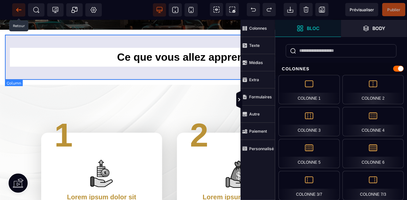 This screenshot has height=200, width=407. I want to click on span: Enregistrer le contenu, so click(394, 10).